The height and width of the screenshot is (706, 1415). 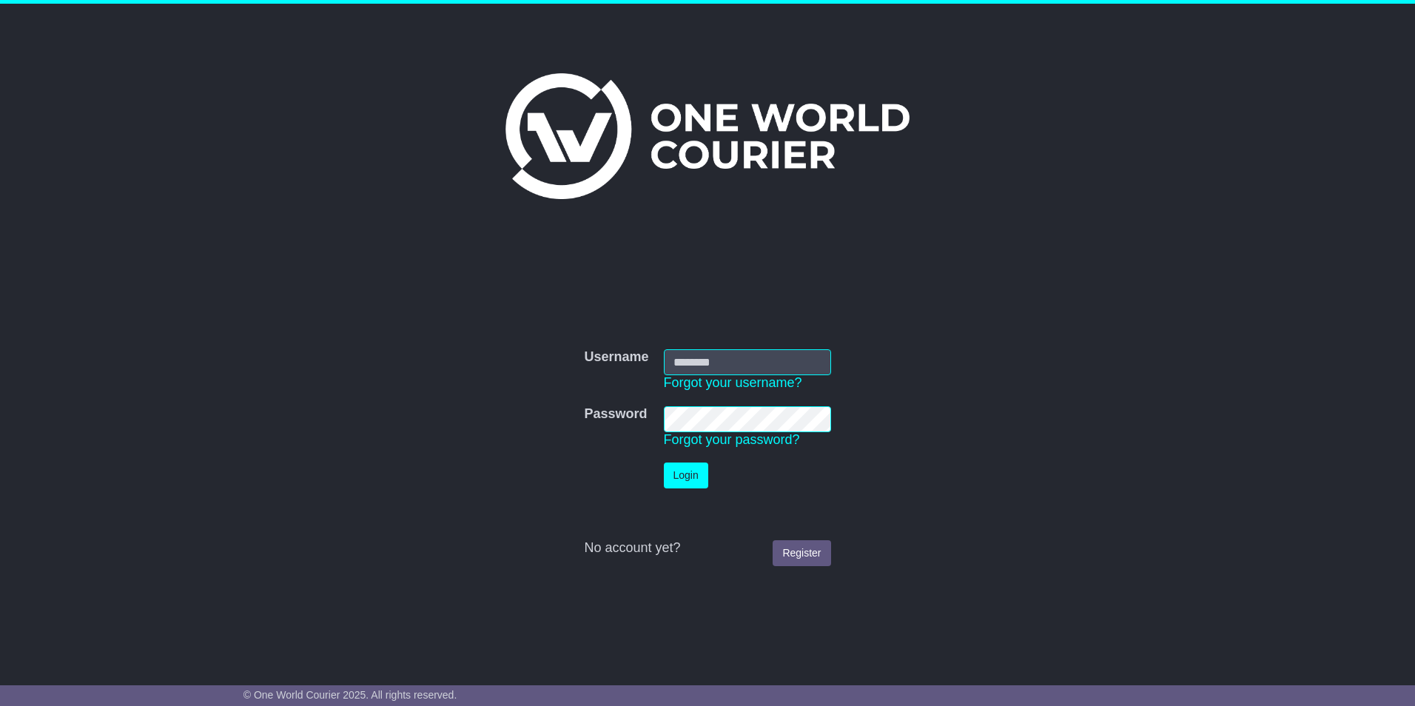 I want to click on span: © One World Courier 2025. All rights reserved., so click(x=350, y=695).